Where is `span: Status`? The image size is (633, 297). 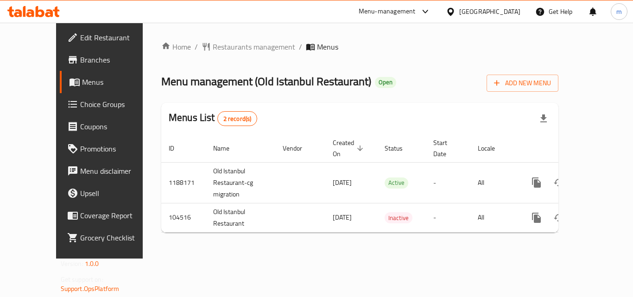
span: Status is located at coordinates (399, 148).